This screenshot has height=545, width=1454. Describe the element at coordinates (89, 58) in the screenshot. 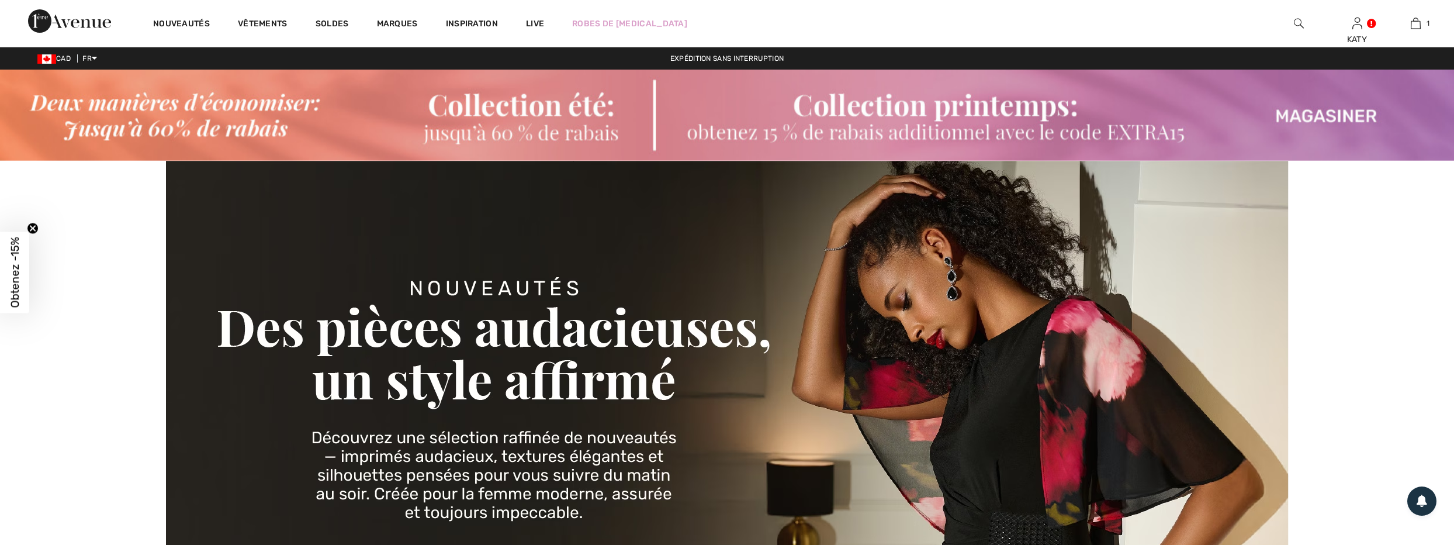

I see `span: FR` at that location.